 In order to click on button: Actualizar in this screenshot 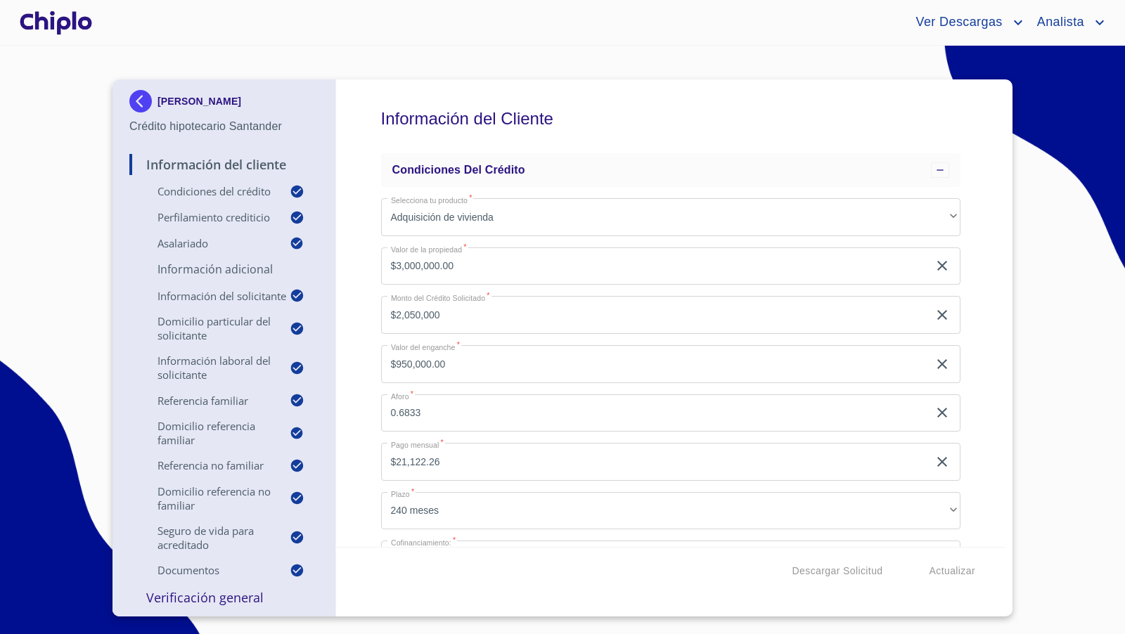, I will do `click(952, 571)`.